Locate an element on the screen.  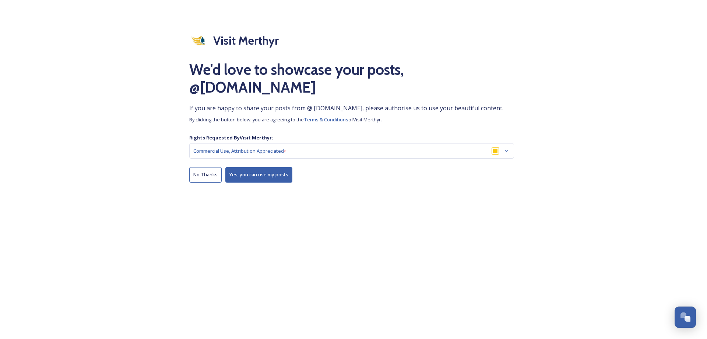
button: Yes, you can use my posts is located at coordinates (259, 174).